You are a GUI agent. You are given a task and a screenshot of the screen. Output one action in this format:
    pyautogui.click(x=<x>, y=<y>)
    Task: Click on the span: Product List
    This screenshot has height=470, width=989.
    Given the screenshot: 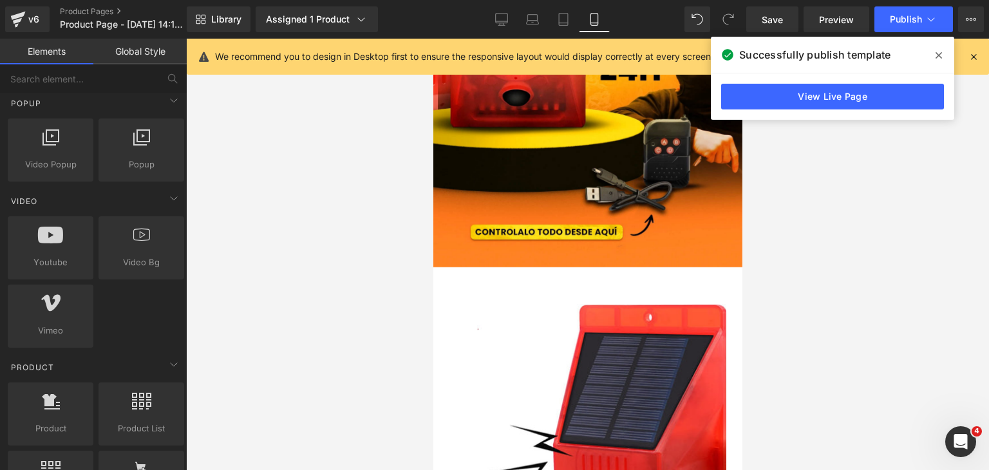 What is the action you would take?
    pyautogui.click(x=141, y=428)
    